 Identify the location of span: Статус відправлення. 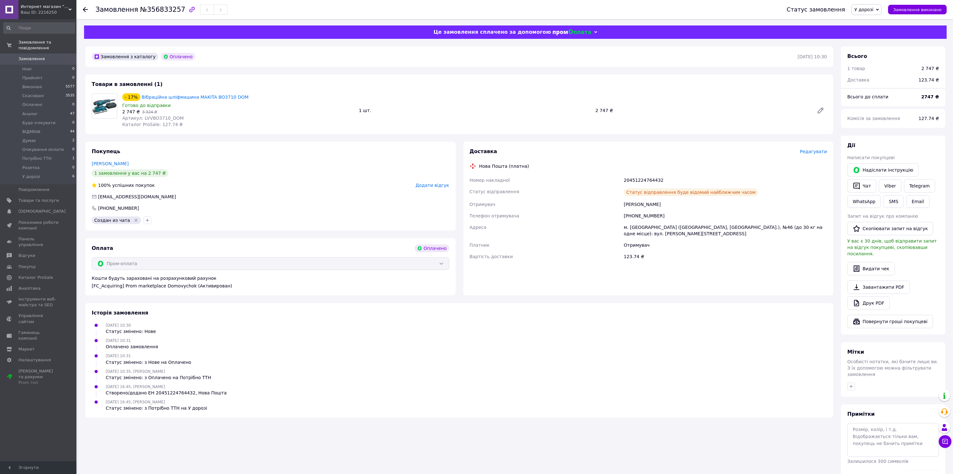
(495, 192).